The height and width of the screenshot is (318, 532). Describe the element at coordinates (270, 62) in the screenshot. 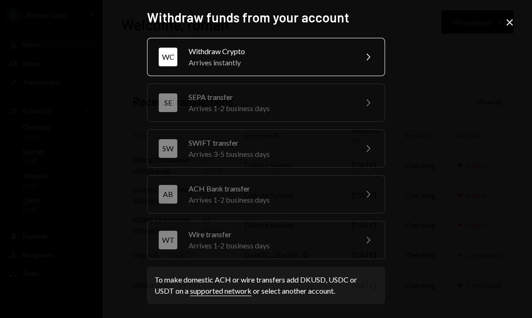

I see `div: Arrives instantly` at that location.